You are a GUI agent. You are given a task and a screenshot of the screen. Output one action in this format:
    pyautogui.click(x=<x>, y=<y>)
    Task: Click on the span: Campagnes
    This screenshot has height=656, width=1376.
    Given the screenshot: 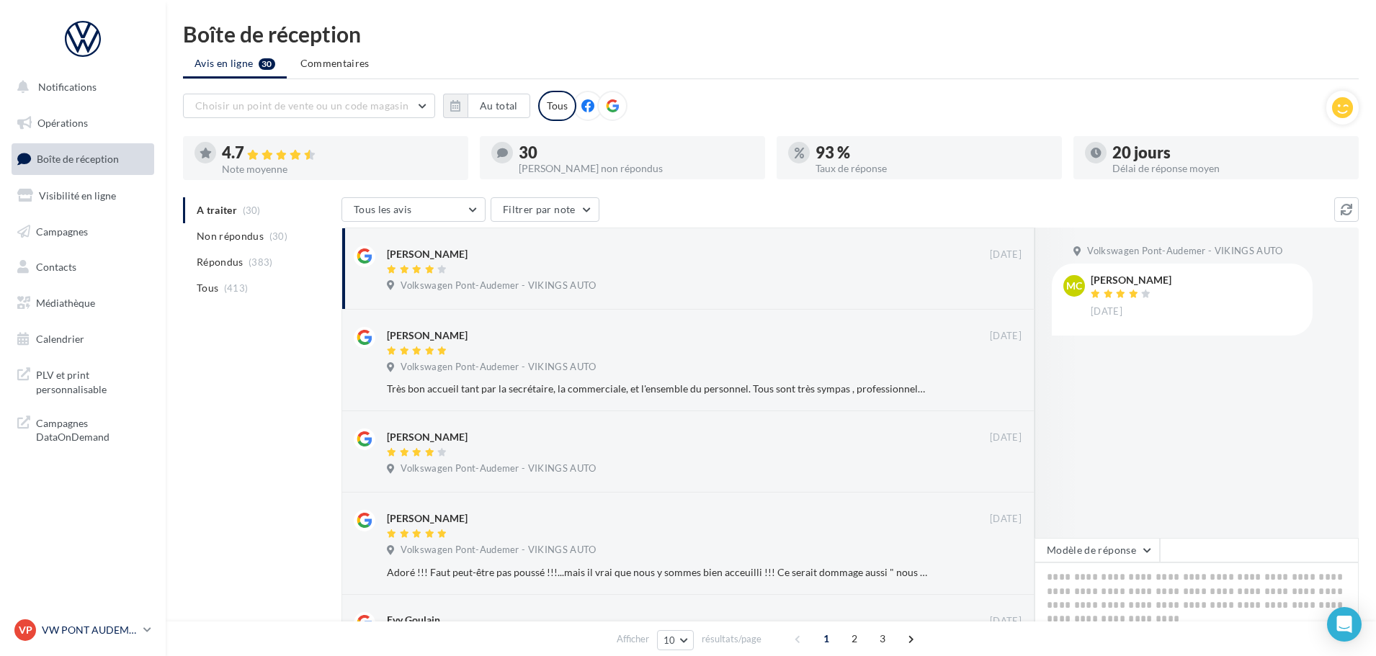 What is the action you would take?
    pyautogui.click(x=62, y=231)
    